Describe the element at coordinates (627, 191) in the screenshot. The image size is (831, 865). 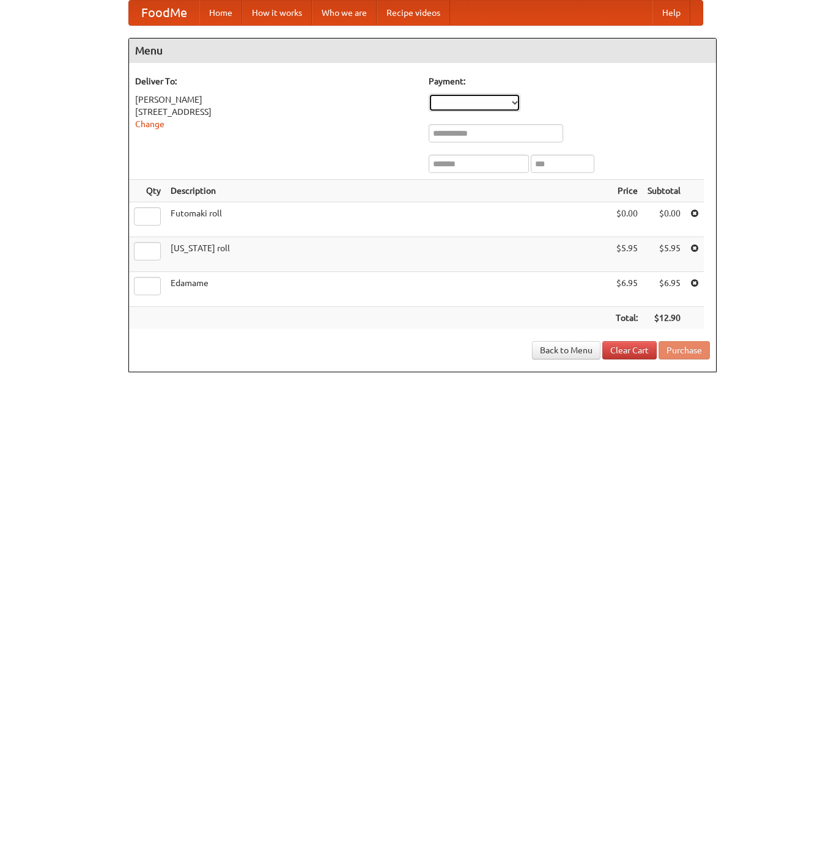
I see `th: Price` at that location.